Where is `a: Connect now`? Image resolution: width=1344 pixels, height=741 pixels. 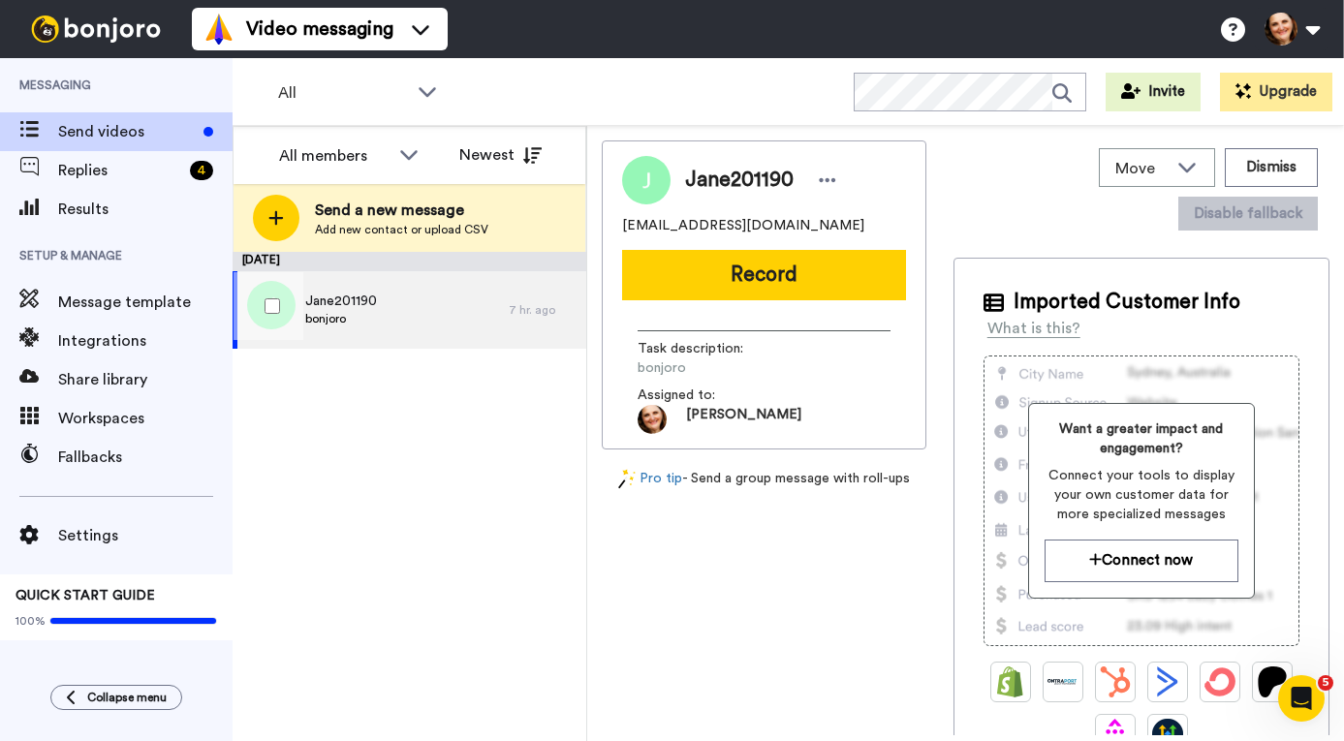
a: Connect now is located at coordinates (1141, 560).